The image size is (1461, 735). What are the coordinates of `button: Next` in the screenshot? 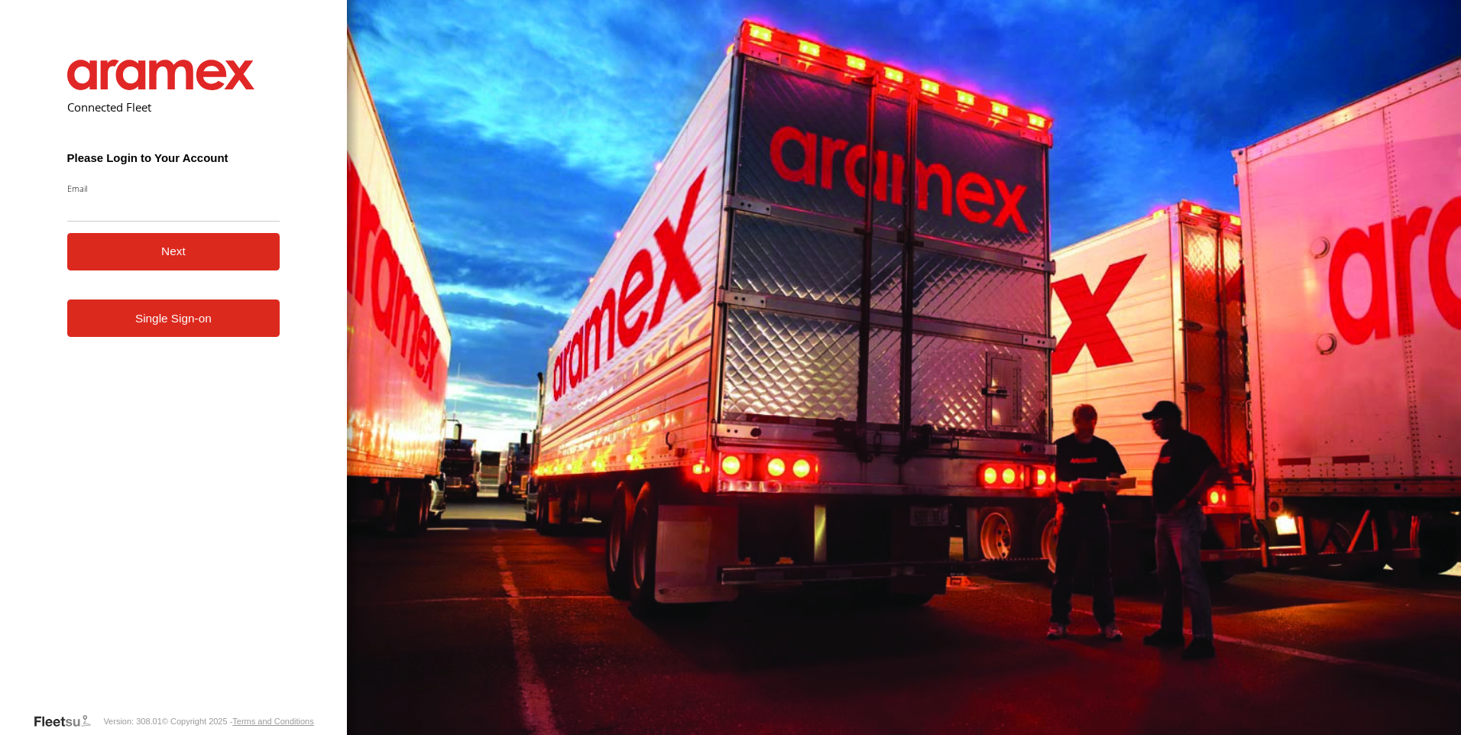 It's located at (173, 251).